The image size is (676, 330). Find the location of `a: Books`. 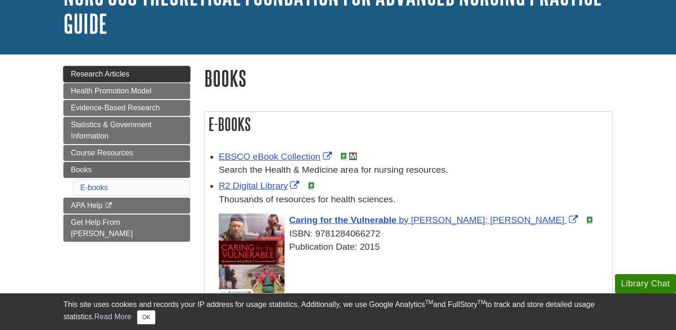

a: Books is located at coordinates (127, 170).